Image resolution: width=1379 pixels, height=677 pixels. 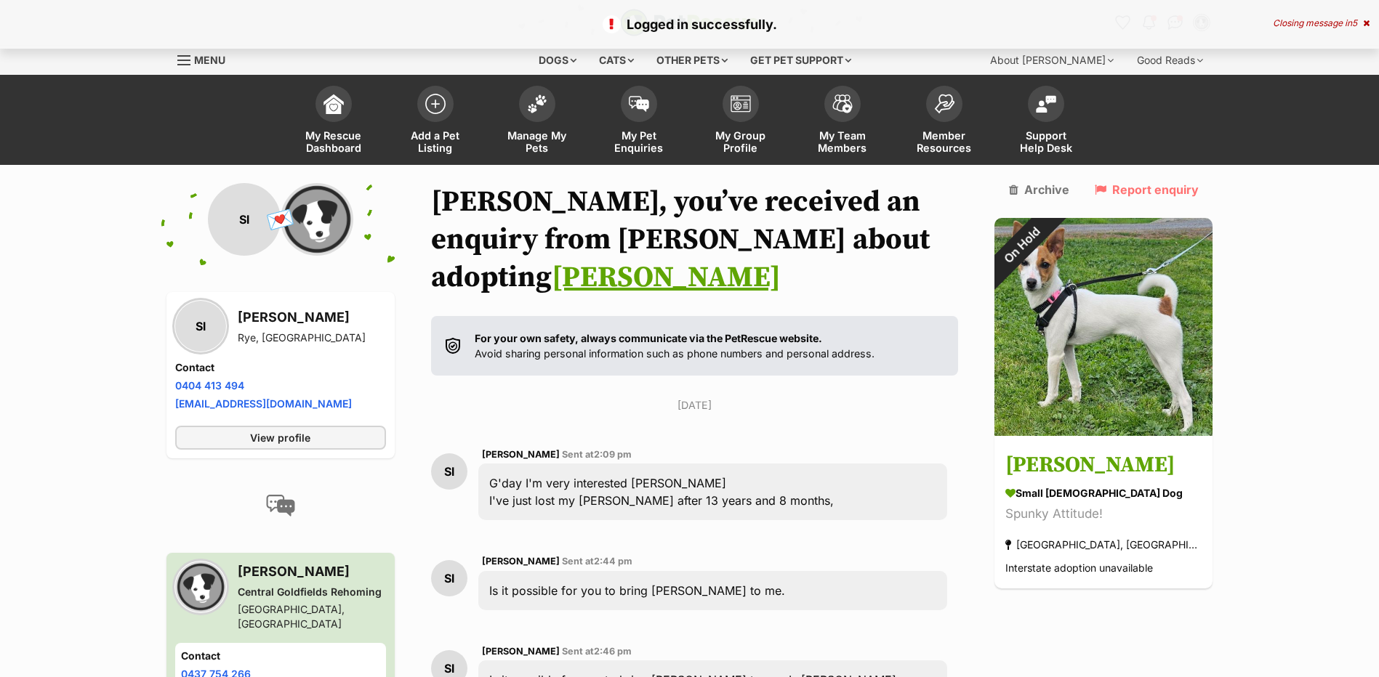 I want to click on div: Good Reads, so click(x=1170, y=60).